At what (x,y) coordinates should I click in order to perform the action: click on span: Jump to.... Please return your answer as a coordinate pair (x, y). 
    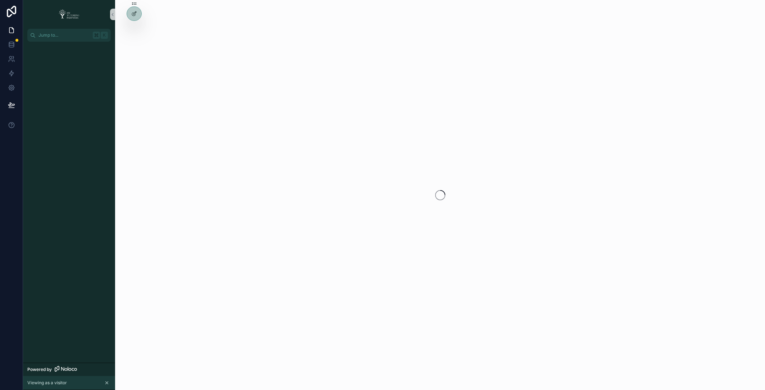
    Looking at the image, I should click on (64, 35).